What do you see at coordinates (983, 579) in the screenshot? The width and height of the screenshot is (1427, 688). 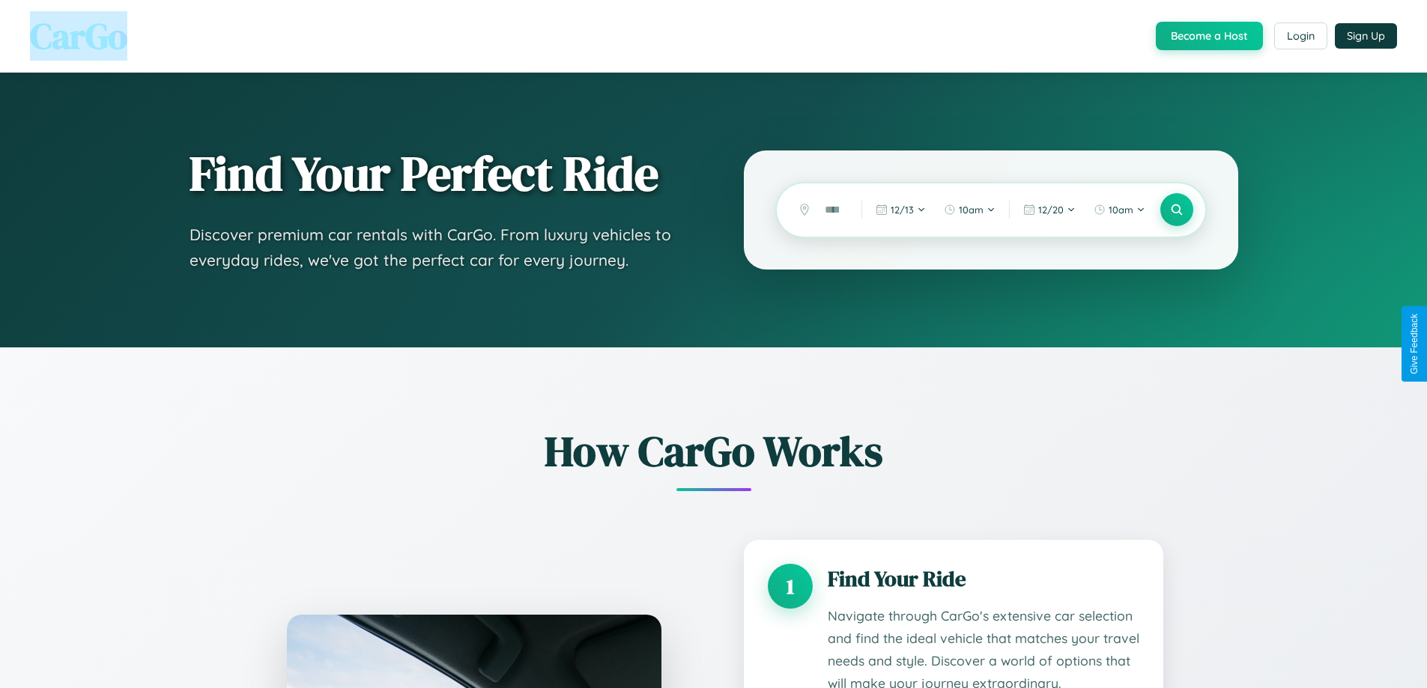 I see `h3: Find Your Ride` at bounding box center [983, 579].